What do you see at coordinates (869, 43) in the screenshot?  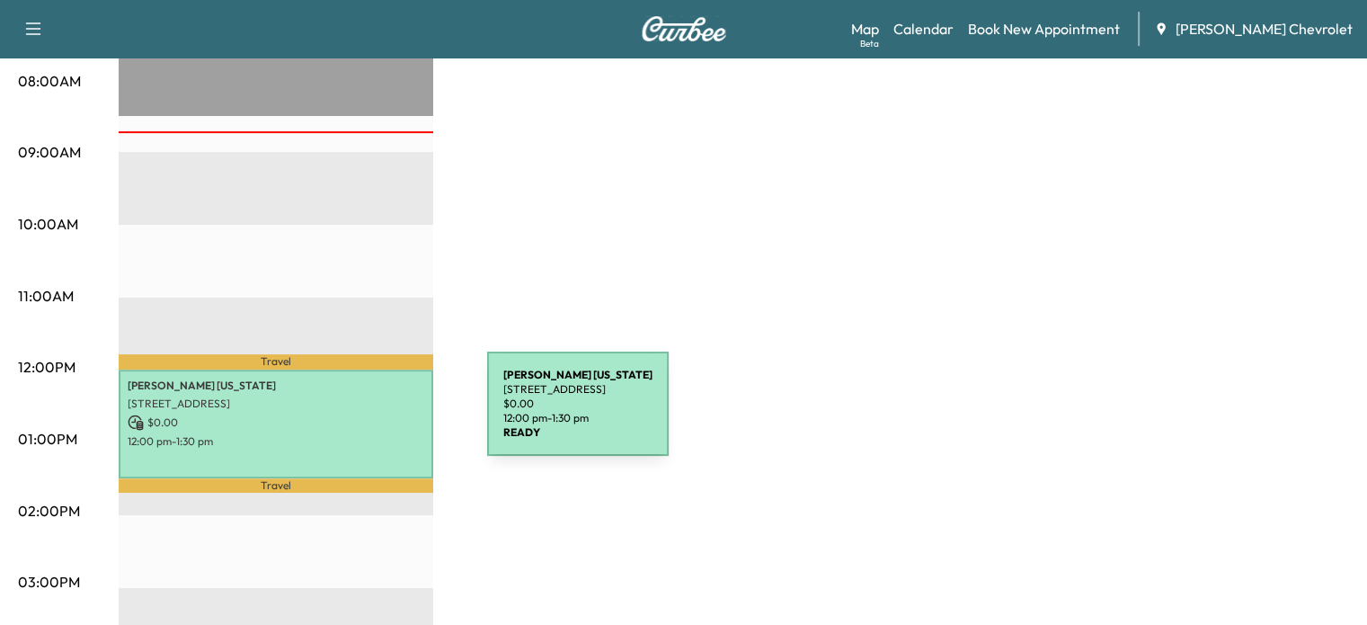 I see `div: Beta` at bounding box center [869, 43].